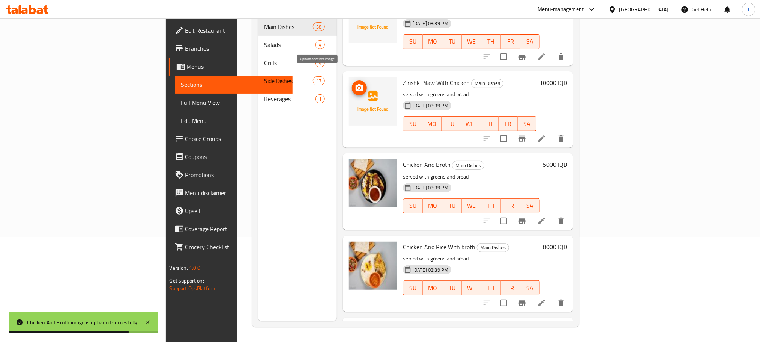 This screenshot has width=760, height=342. Describe the element at coordinates (236, 30) in the screenshot. I see `span: Edit Restaurant` at that location.